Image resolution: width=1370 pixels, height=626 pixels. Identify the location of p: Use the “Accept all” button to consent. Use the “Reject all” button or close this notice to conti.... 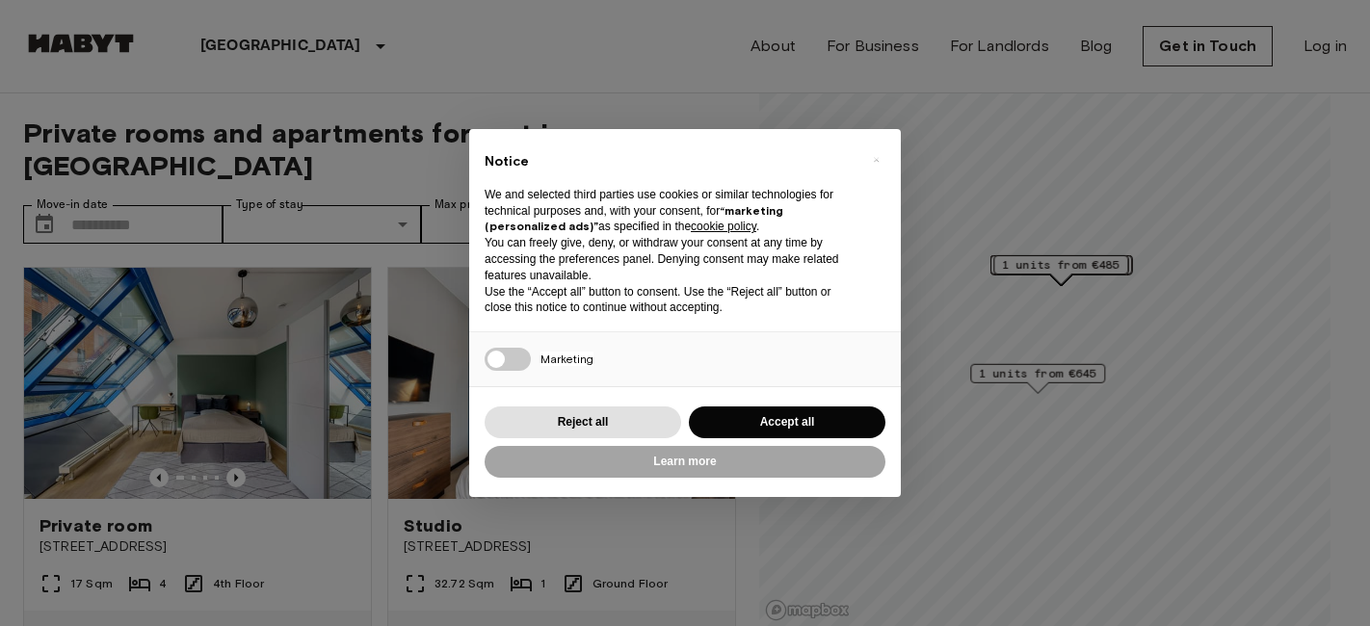
(670, 301).